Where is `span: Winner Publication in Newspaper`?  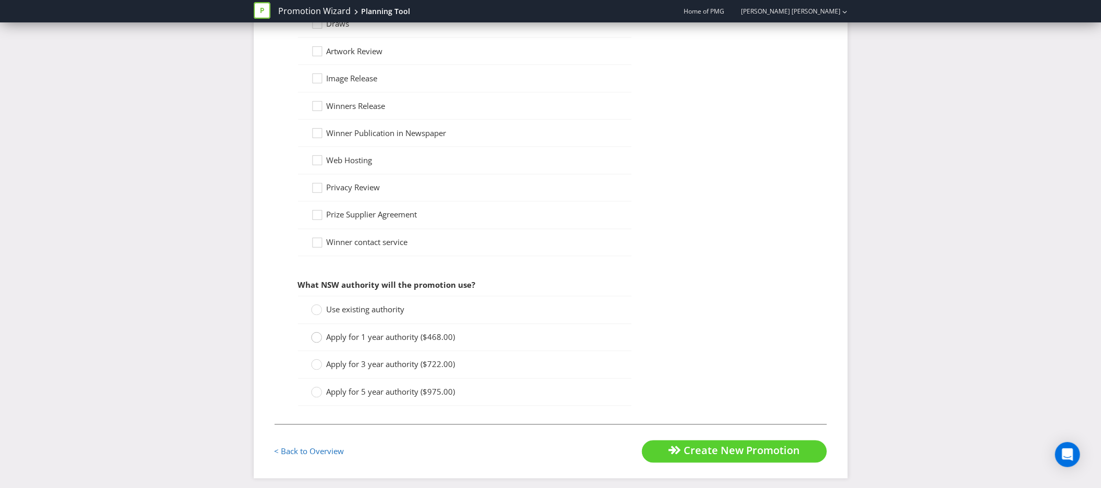 span: Winner Publication in Newspaper is located at coordinates (387, 133).